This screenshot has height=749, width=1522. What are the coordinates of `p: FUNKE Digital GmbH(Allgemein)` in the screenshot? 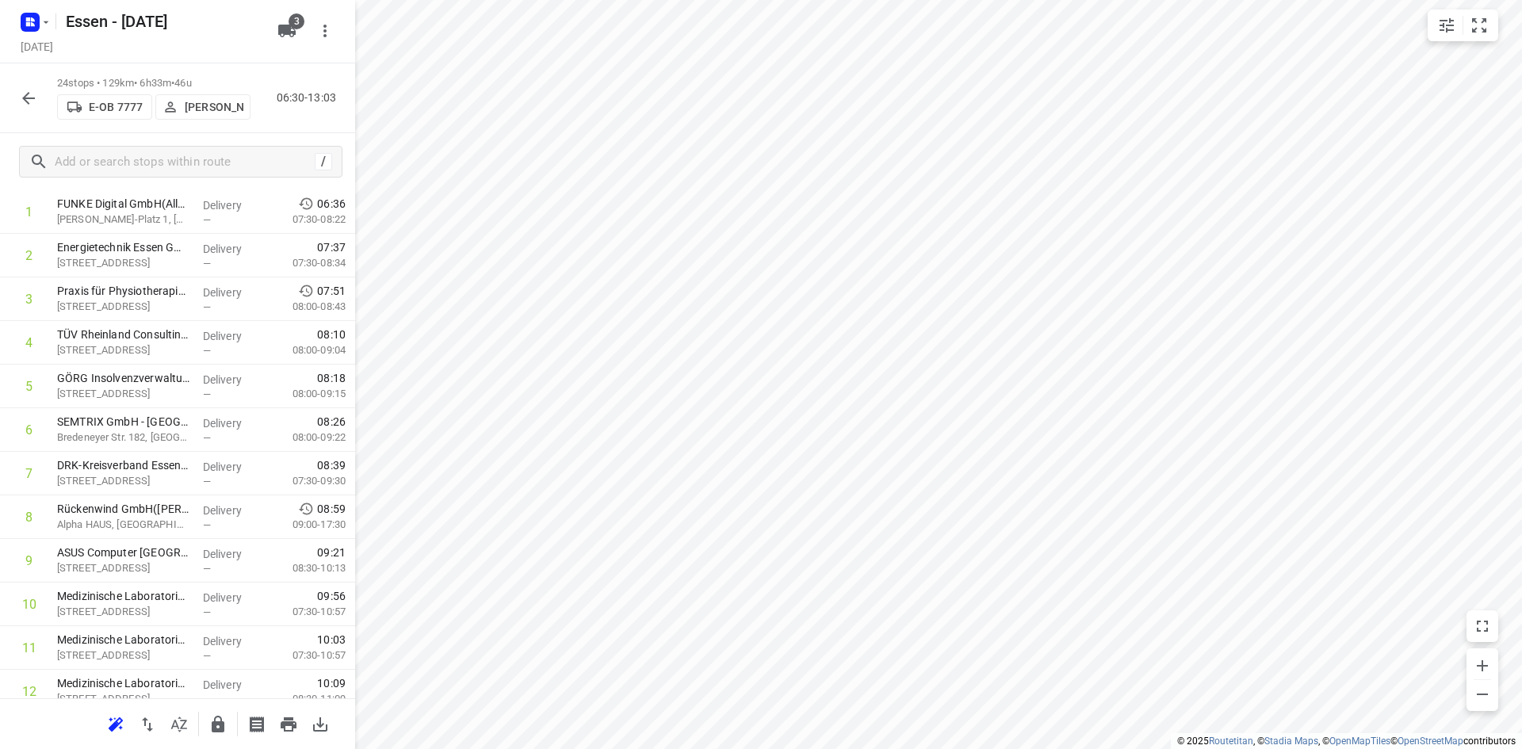 It's located at (124, 204).